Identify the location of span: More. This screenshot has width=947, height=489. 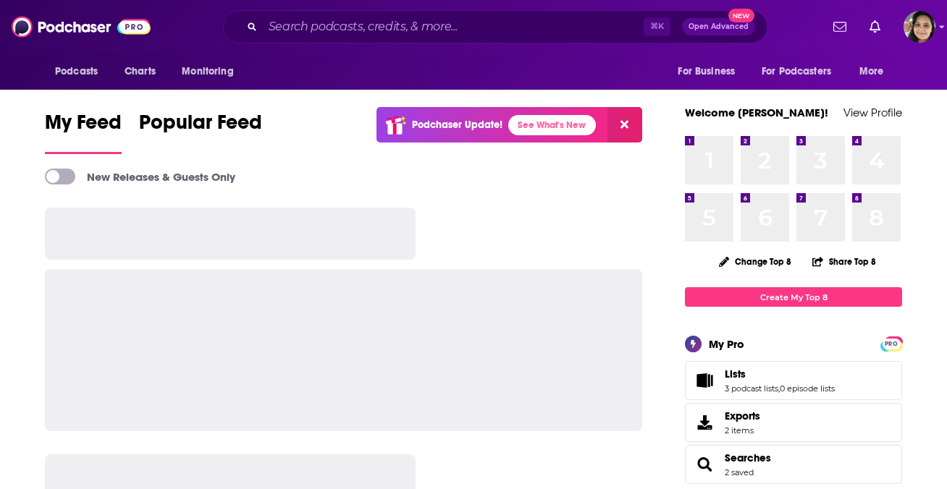
(872, 72).